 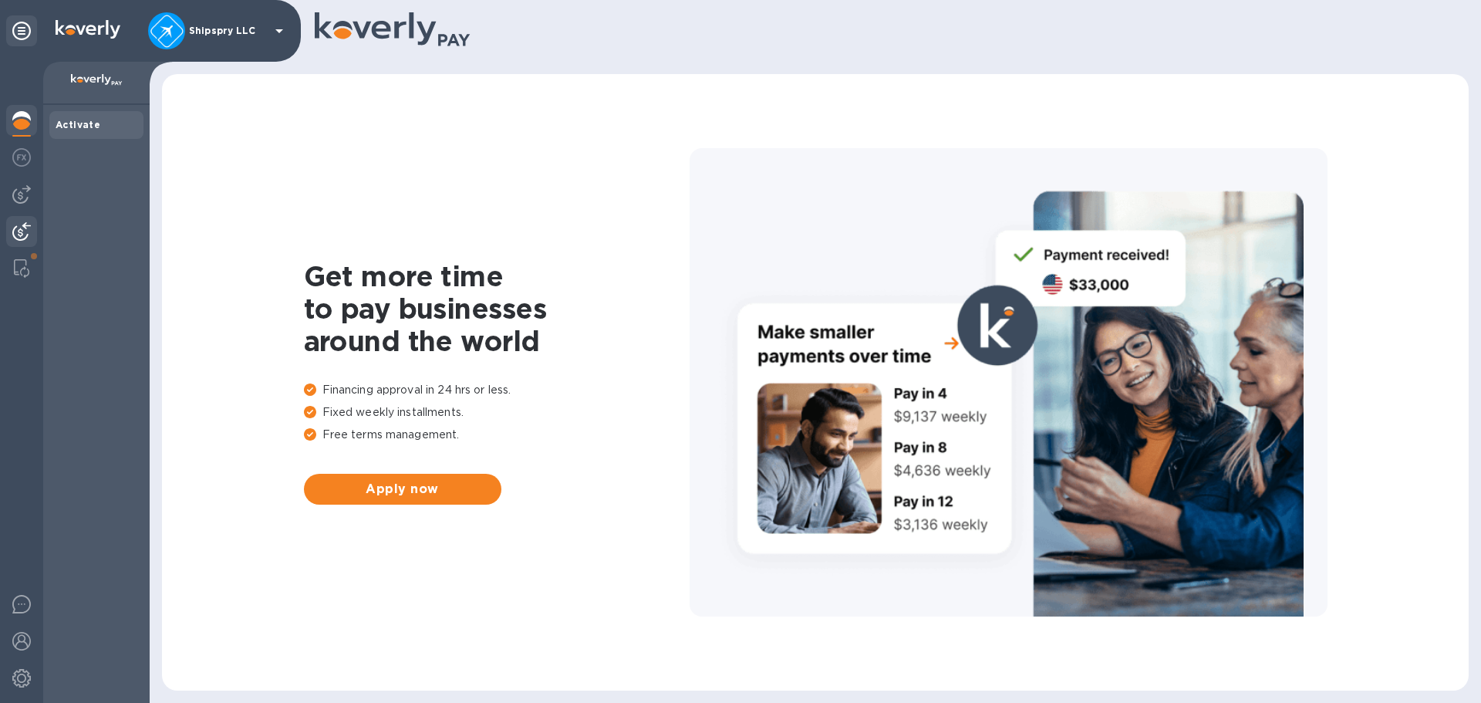 I want to click on p: Shipspry LLC, so click(x=228, y=31).